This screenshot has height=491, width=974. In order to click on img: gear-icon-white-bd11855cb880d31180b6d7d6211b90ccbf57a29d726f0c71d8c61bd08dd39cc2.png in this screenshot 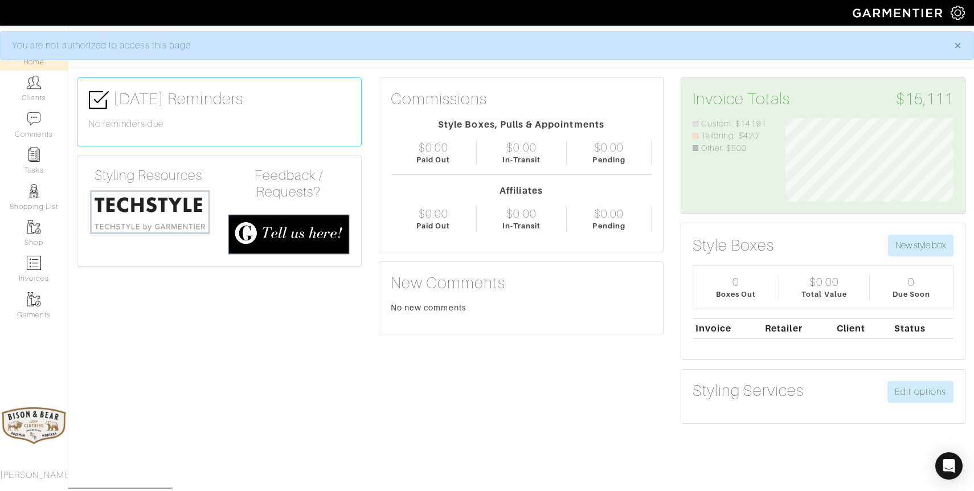, I will do `click(957, 13)`.